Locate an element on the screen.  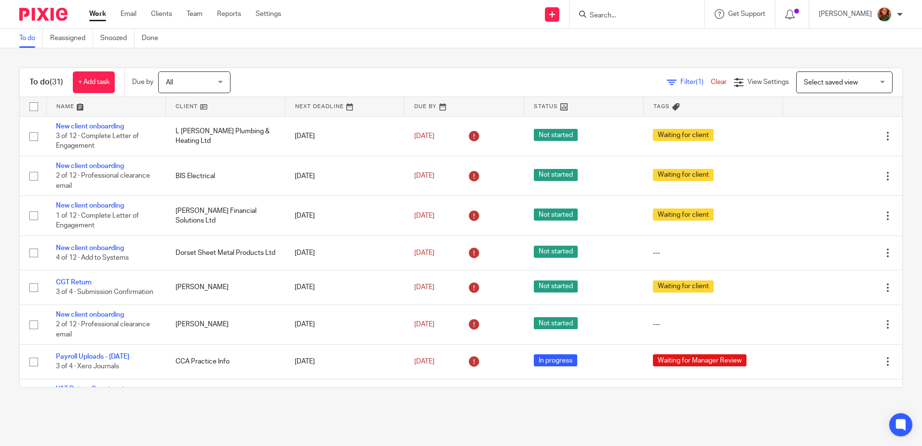
a: + Add task is located at coordinates (94, 82).